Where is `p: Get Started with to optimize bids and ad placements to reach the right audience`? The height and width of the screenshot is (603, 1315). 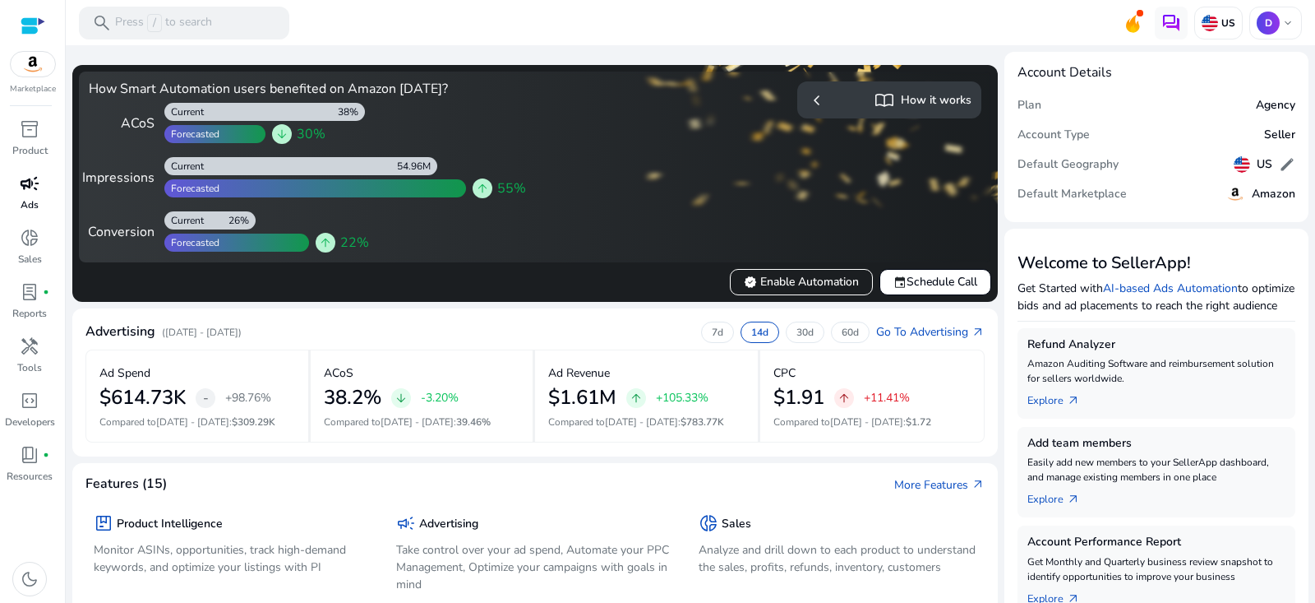 p: Get Started with to optimize bids and ad placements to reach the right audience is located at coordinates (1157, 297).